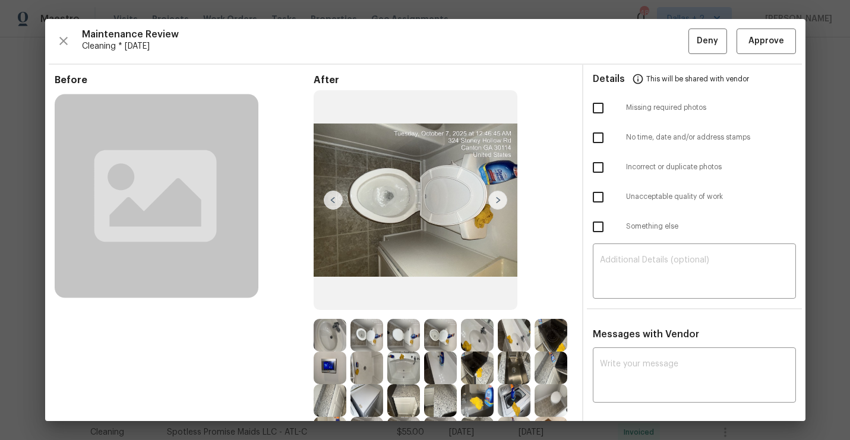 This screenshot has height=440, width=850. I want to click on button: Deny, so click(707, 41).